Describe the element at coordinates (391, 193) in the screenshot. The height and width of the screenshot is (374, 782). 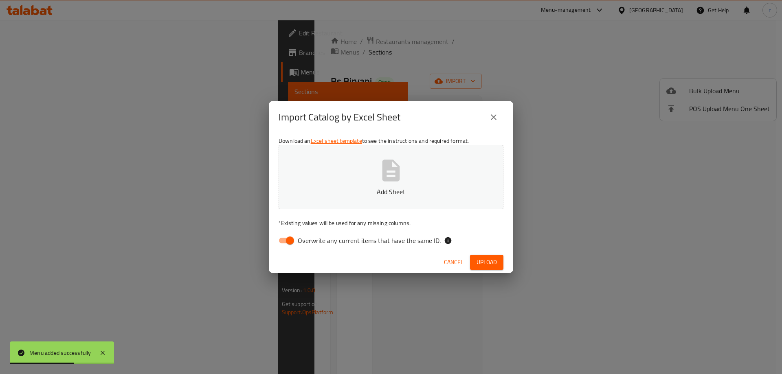
I see `div: Download an to see the instructions and required format.` at that location.